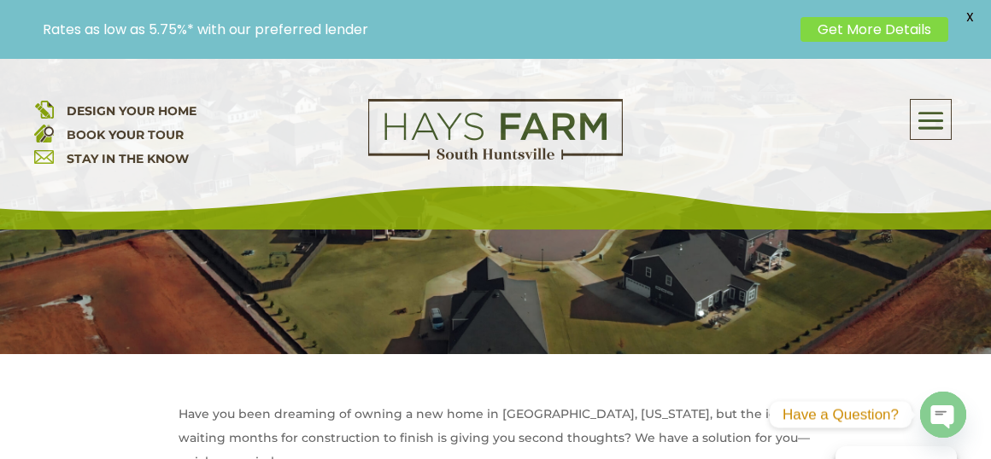  Describe the element at coordinates (417, 29) in the screenshot. I see `p: Rates as low as 5.75%* with our preferred lender` at that location.